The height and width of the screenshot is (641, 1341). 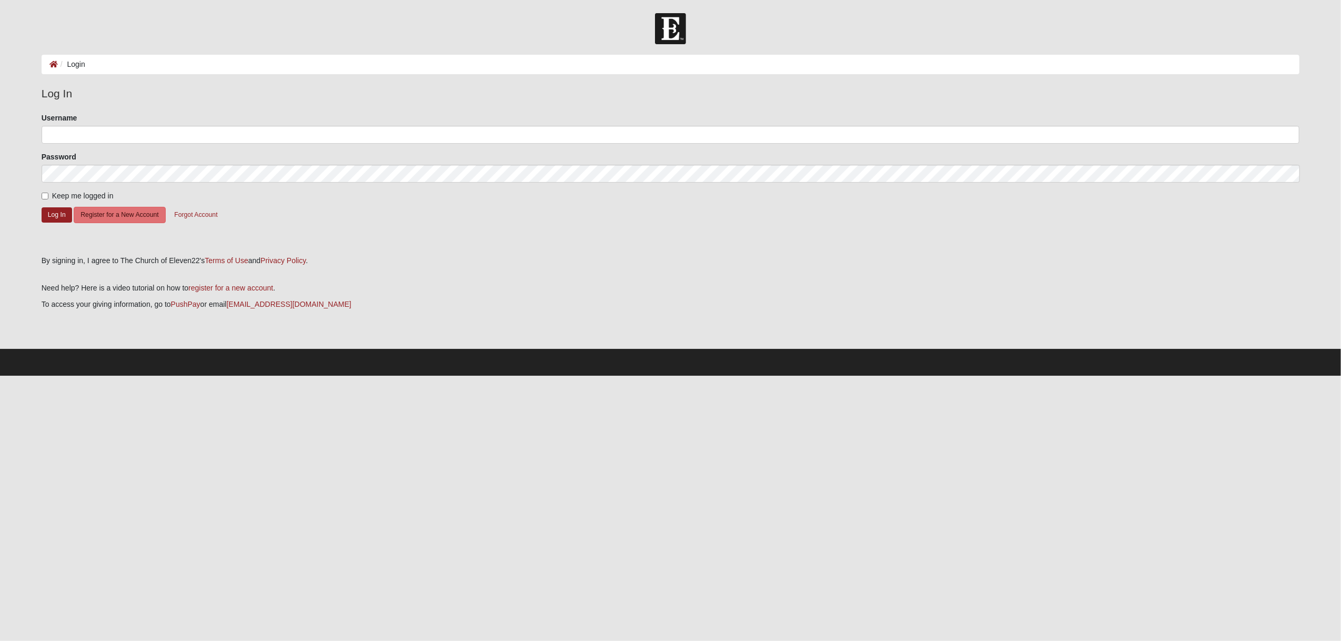 What do you see at coordinates (283, 260) in the screenshot?
I see `a: Privacy Policy` at bounding box center [283, 260].